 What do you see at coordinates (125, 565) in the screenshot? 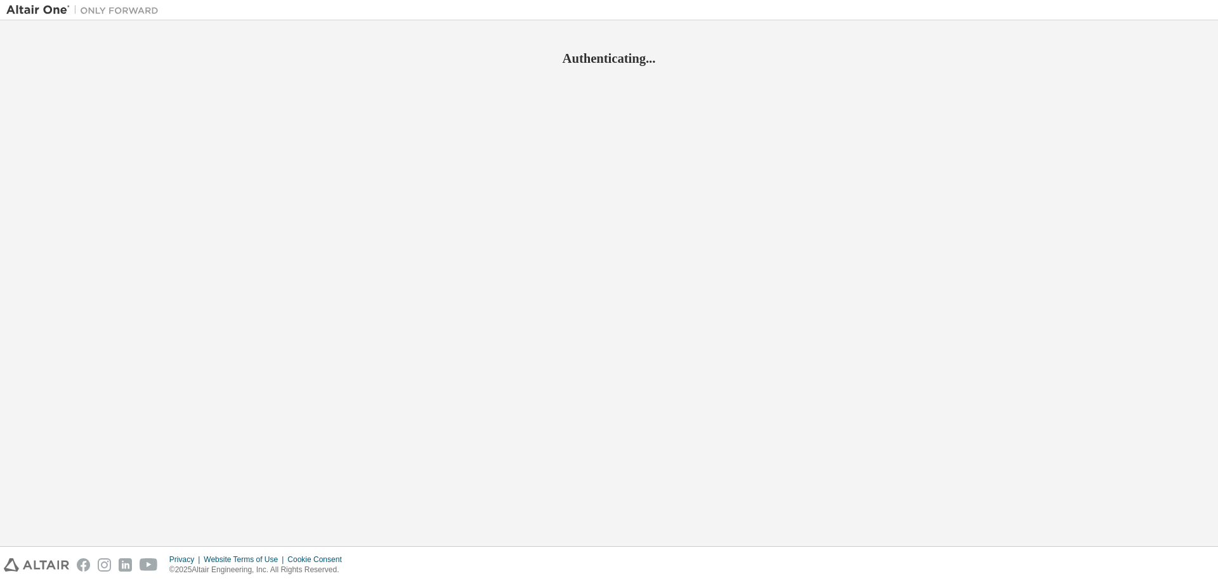
I see `img: linkedin.svg` at bounding box center [125, 565].